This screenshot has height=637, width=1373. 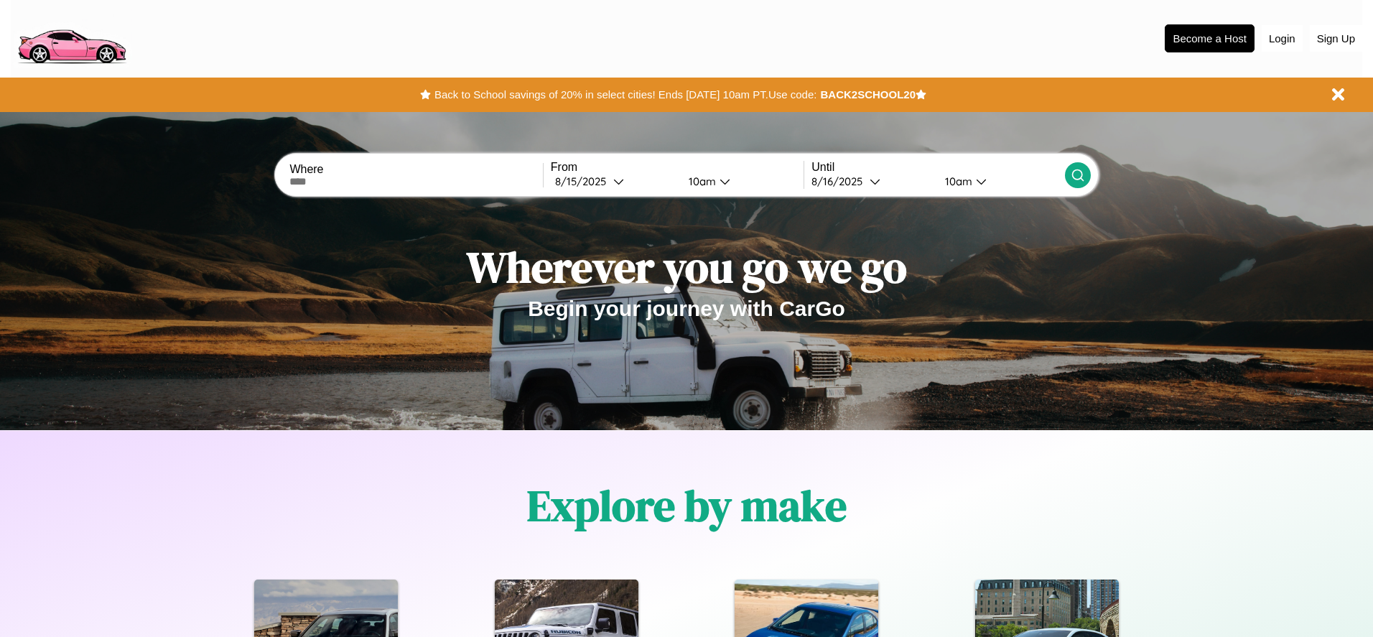 What do you see at coordinates (1282, 38) in the screenshot?
I see `button: Login` at bounding box center [1282, 38].